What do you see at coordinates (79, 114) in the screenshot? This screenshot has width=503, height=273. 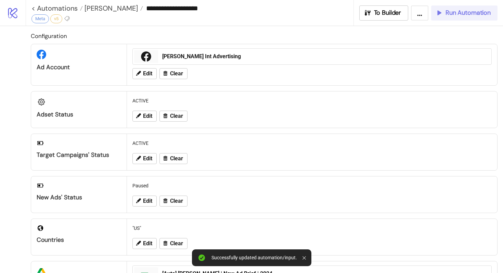 I see `div: Adset Status` at bounding box center [79, 114].